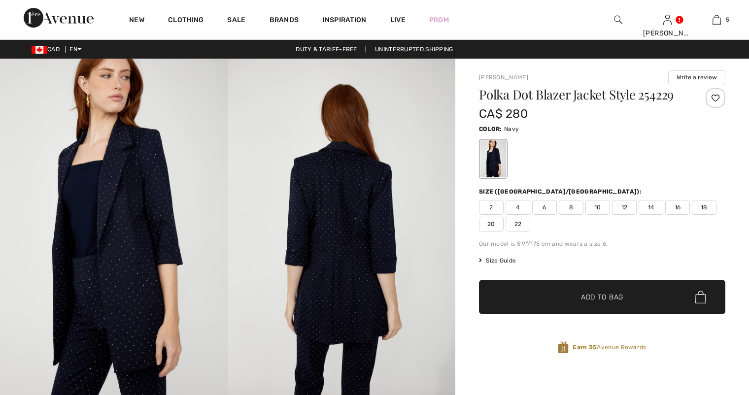 The width and height of the screenshot is (749, 395). What do you see at coordinates (511, 129) in the screenshot?
I see `span: Navy` at bounding box center [511, 129].